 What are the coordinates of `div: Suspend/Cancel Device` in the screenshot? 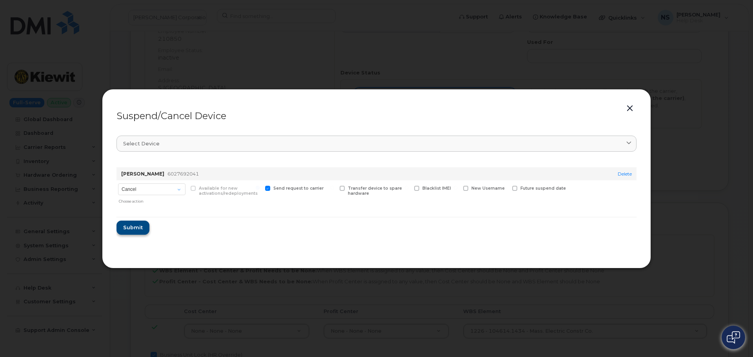 It's located at (376, 116).